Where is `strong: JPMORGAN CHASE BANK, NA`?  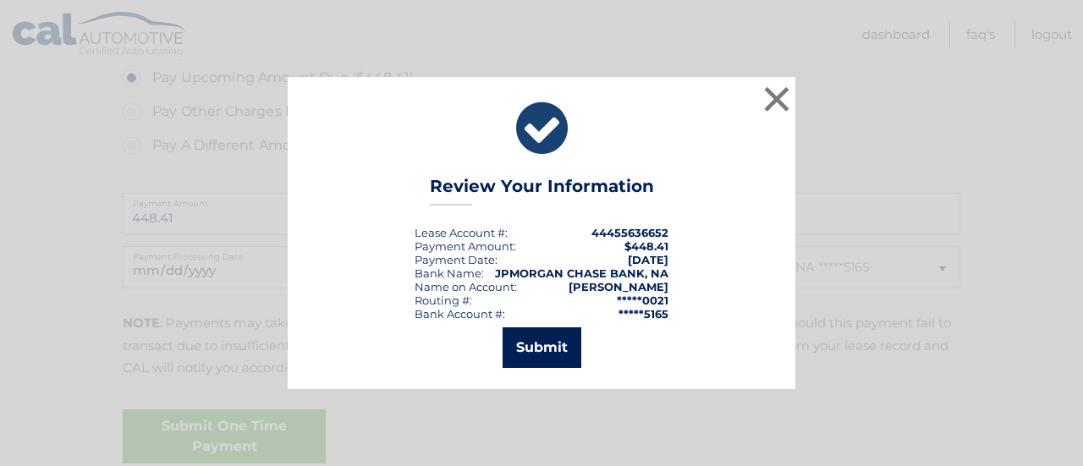
strong: JPMORGAN CHASE BANK, NA is located at coordinates (581, 273).